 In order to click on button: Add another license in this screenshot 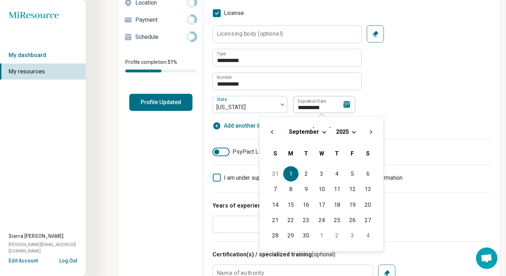, I will do `click(244, 126)`.